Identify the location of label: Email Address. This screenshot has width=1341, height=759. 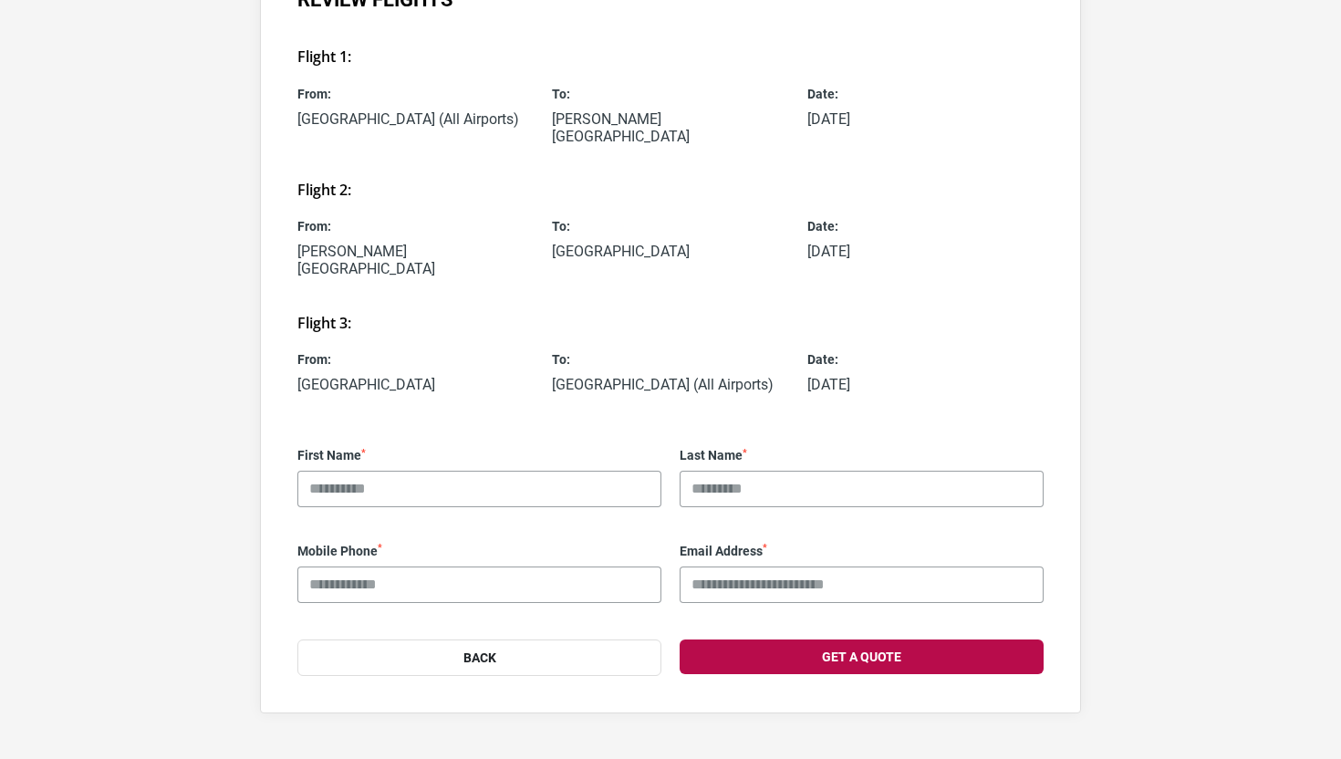
(861, 551).